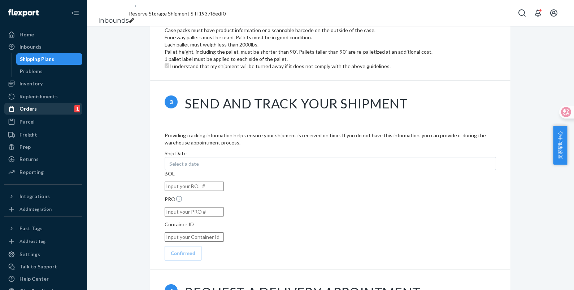 Image resolution: width=574 pixels, height=290 pixels. I want to click on a: Reporting, so click(43, 172).